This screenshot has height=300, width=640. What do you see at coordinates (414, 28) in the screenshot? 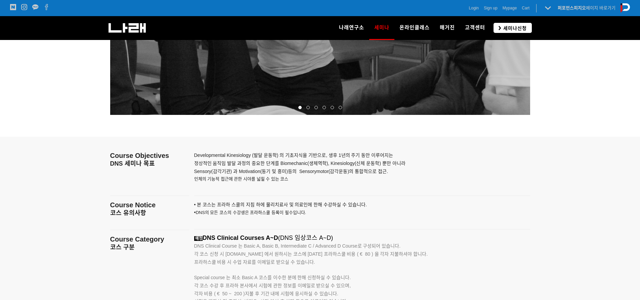
I see `a: 온라인클래스` at bounding box center [414, 28].